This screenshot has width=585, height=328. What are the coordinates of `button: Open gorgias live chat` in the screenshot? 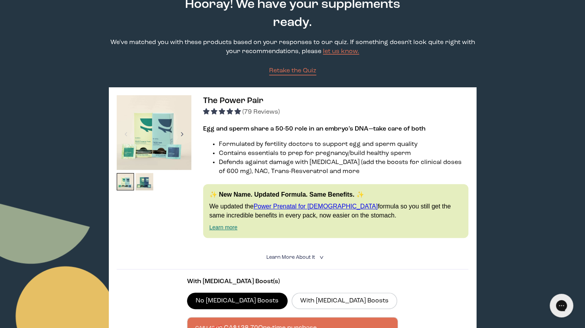 It's located at (16, 15).